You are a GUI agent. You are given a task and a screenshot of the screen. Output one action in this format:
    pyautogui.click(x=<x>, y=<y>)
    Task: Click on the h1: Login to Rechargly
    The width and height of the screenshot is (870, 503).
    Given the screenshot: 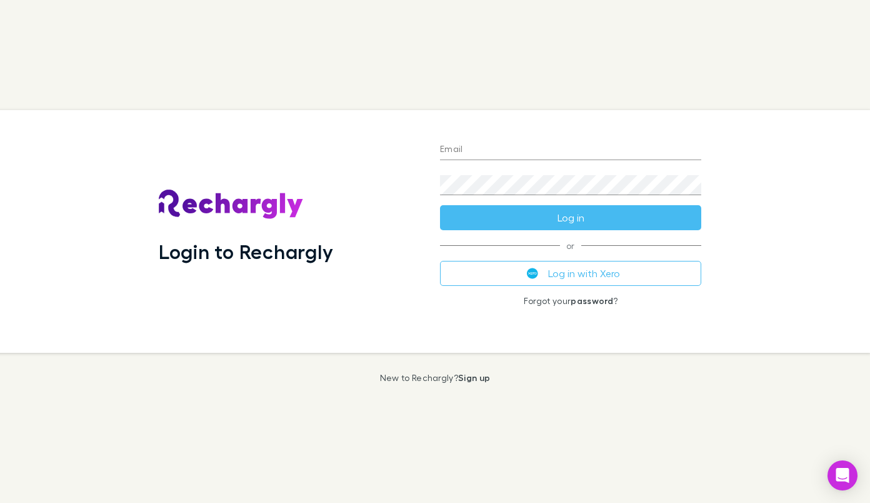 What is the action you would take?
    pyautogui.click(x=246, y=251)
    